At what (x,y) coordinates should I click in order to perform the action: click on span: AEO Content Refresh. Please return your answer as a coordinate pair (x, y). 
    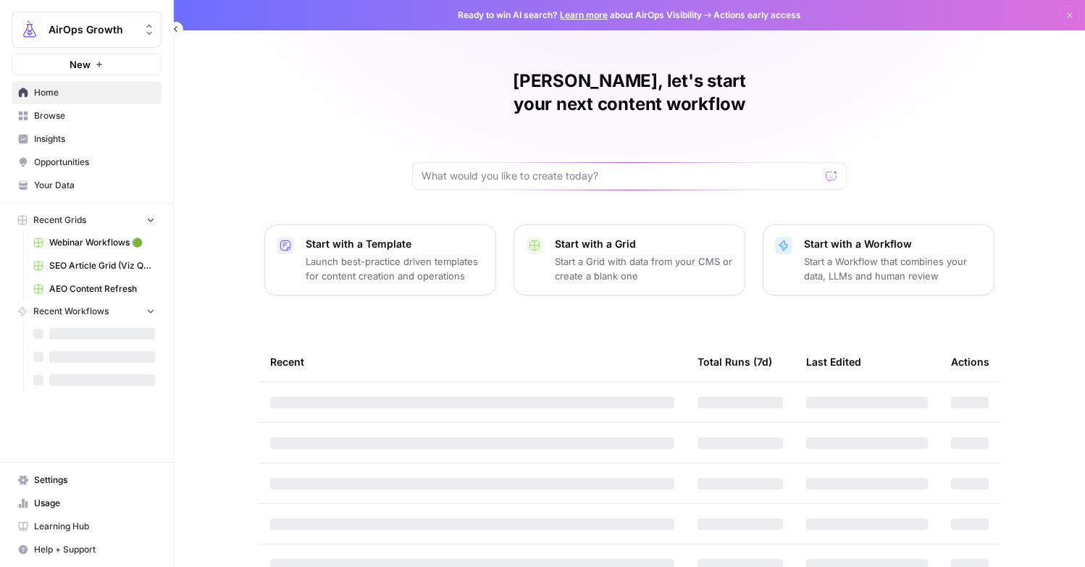
    Looking at the image, I should click on (102, 289).